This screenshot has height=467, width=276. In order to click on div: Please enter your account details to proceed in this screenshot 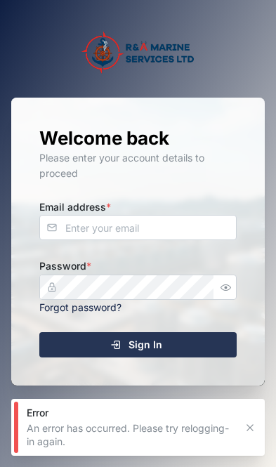, I will do `click(138, 165)`.